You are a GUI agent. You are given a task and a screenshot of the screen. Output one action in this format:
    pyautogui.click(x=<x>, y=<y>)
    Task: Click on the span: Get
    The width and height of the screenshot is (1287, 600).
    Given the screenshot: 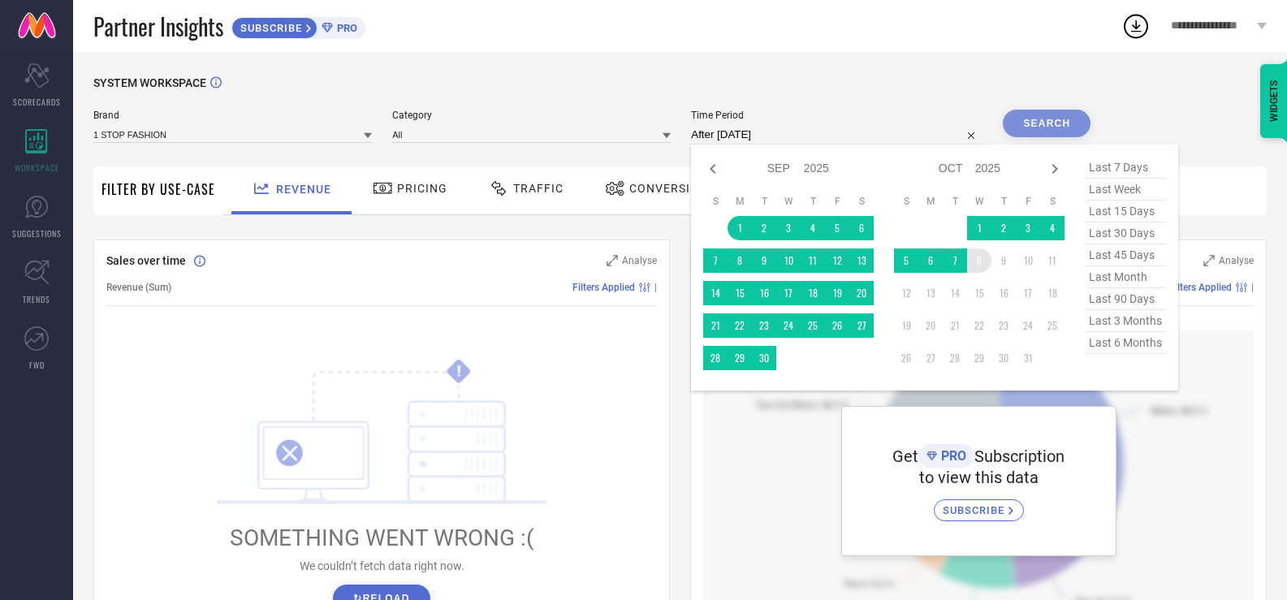 What is the action you would take?
    pyautogui.click(x=905, y=456)
    